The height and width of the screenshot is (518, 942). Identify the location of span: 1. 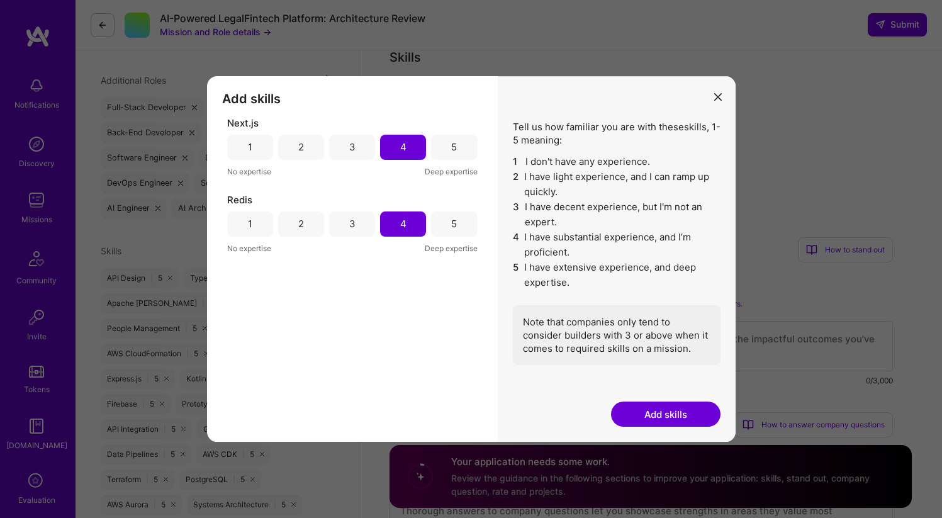
(516, 162).